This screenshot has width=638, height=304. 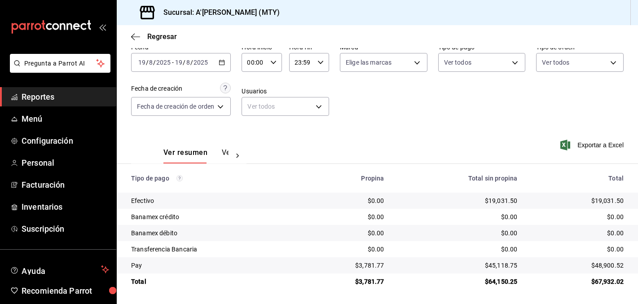 I want to click on button: Regresar, so click(x=154, y=36).